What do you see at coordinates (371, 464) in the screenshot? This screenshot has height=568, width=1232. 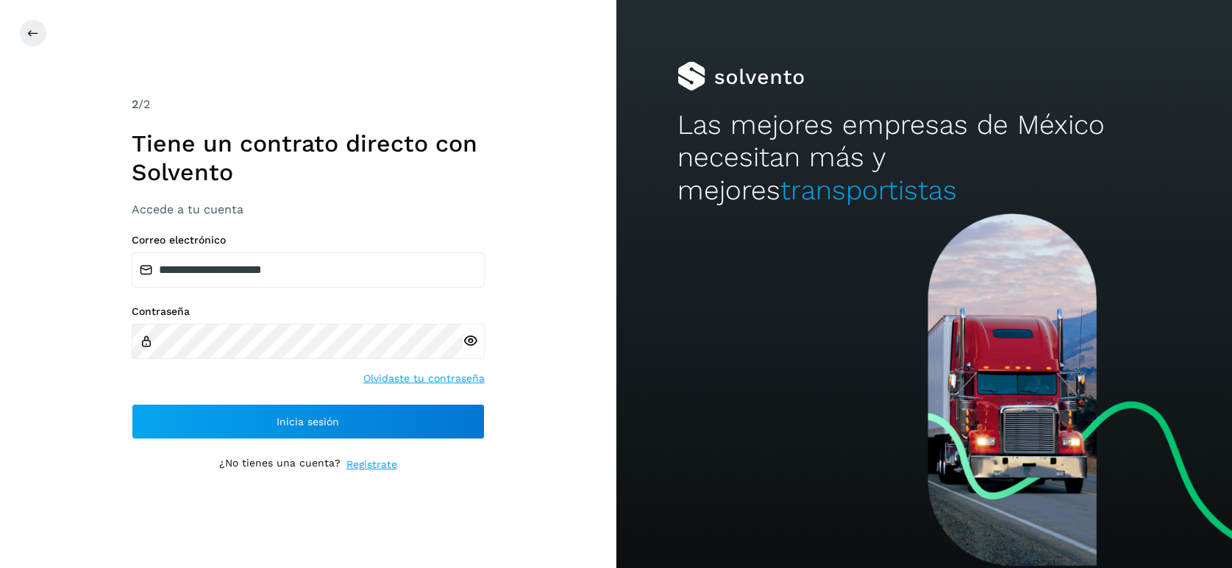 I see `a: Regístrate` at bounding box center [371, 464].